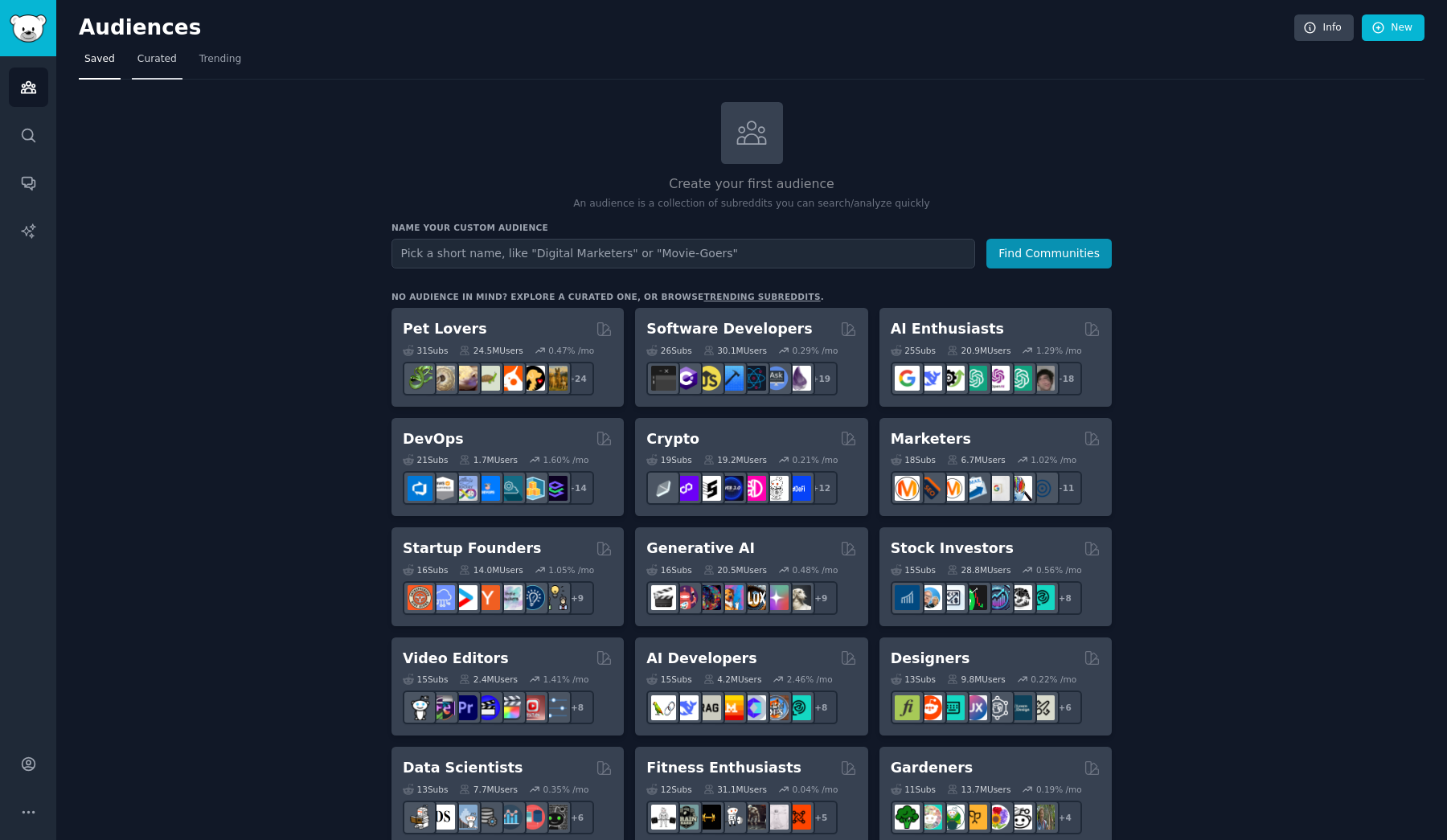 This screenshot has height=840, width=1447. Describe the element at coordinates (686, 488) in the screenshot. I see `img: 0xPolygon` at that location.